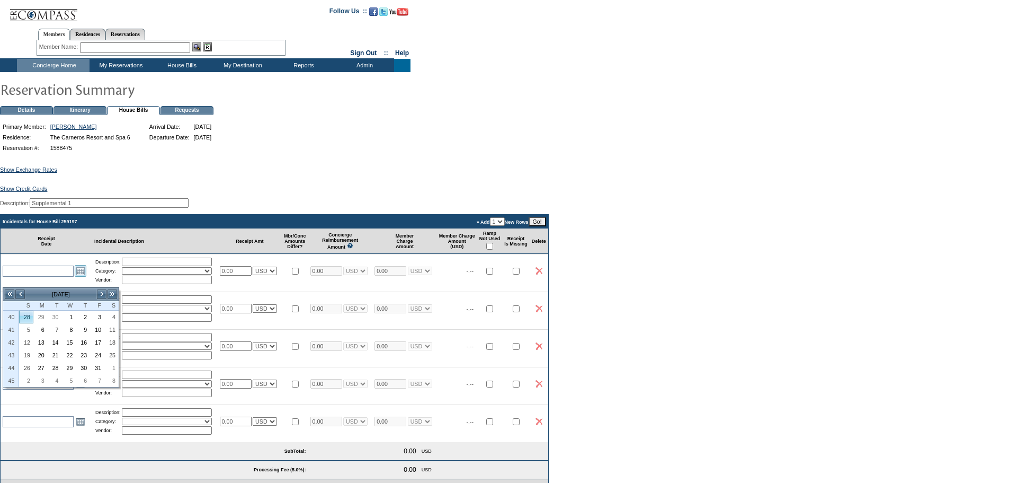 The width and height of the screenshot is (1009, 483). Describe the element at coordinates (363, 53) in the screenshot. I see `a: Sign Out` at that location.